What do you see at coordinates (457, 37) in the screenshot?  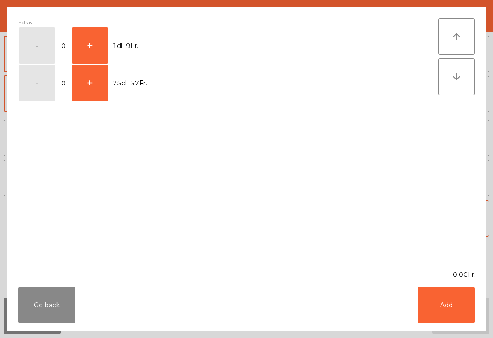 I see `i: arrow_upward` at bounding box center [457, 37].